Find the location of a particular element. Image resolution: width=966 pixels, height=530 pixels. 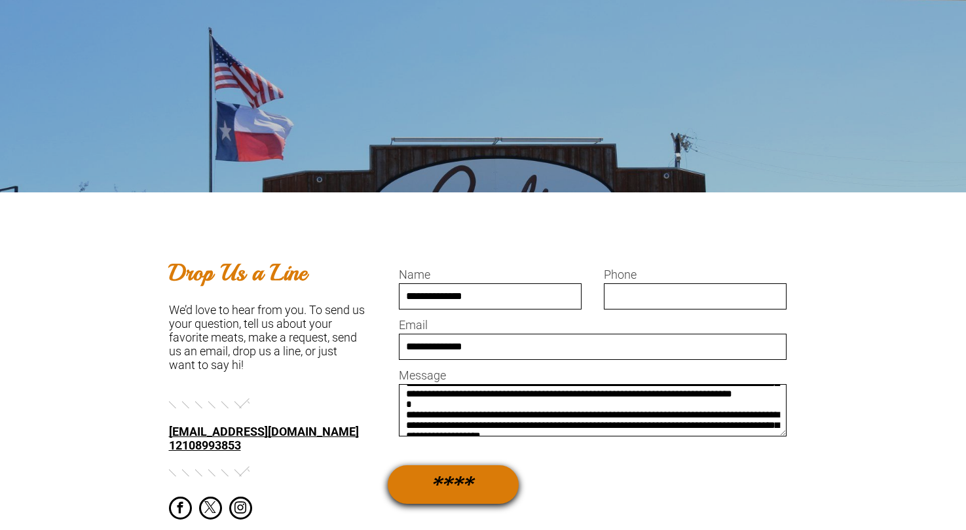

label: Email is located at coordinates (592, 325).